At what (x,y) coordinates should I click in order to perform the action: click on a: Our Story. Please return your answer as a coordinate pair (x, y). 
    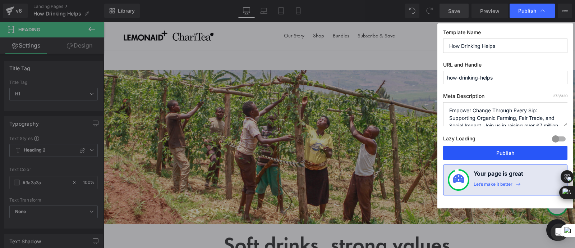
    Looking at the image, I should click on (190, 14).